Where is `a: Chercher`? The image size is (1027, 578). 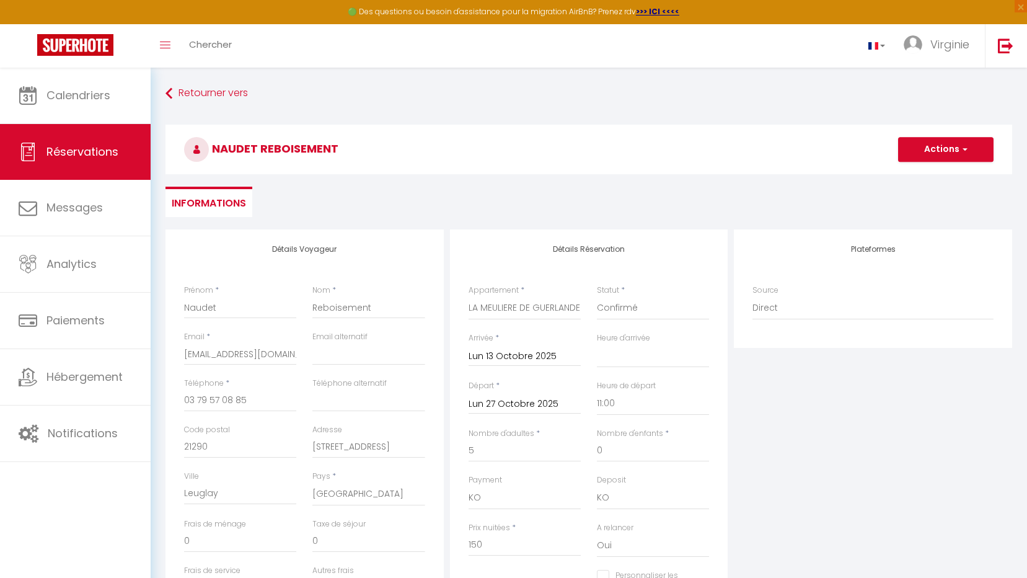
a: Chercher is located at coordinates (210, 46).